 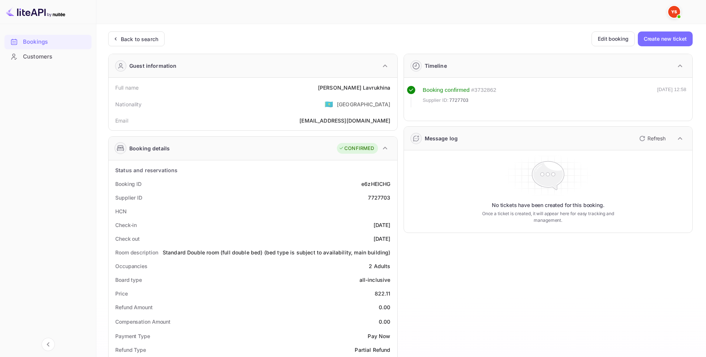 I want to click on div: Pay Now, so click(x=379, y=336).